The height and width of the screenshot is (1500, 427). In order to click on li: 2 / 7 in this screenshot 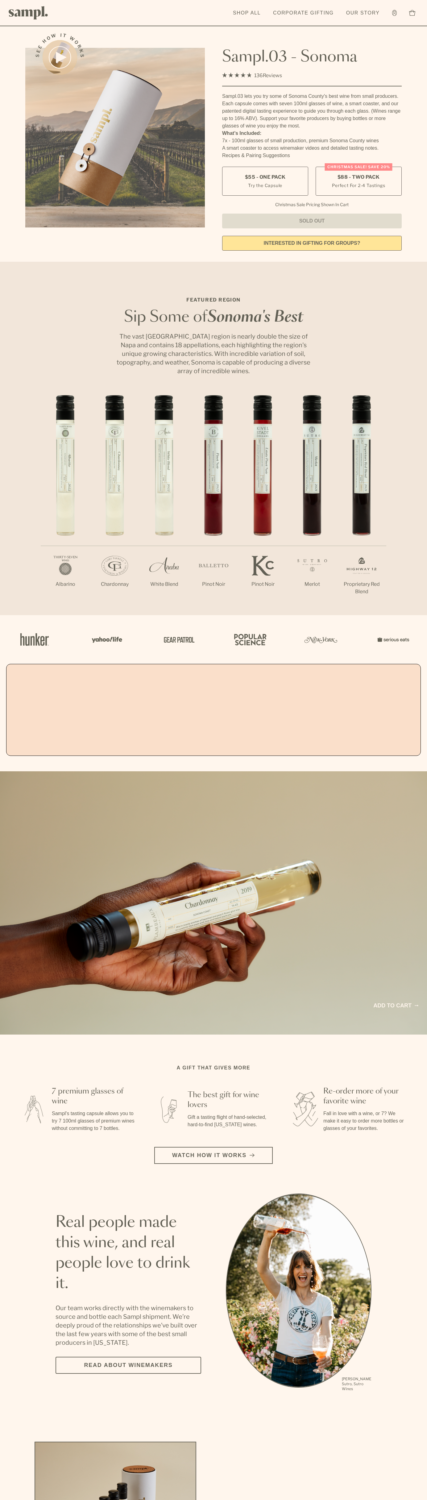, I will do `click(115, 501)`.